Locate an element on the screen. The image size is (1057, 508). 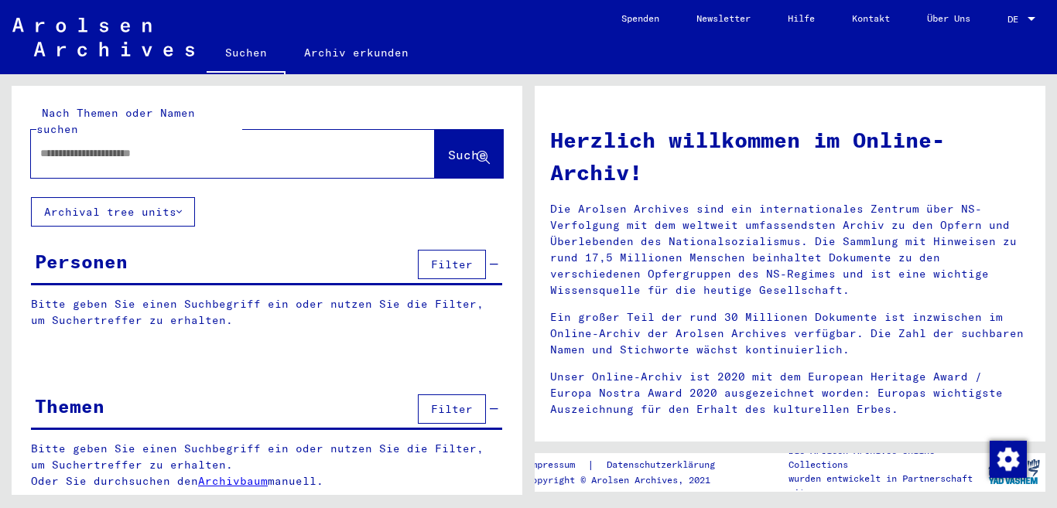
p: Bitte geben Sie einen Suchbegriff ein oder nutzen Sie die Filter, um Suchertreffer zu erhalten. O... is located at coordinates (267, 465).